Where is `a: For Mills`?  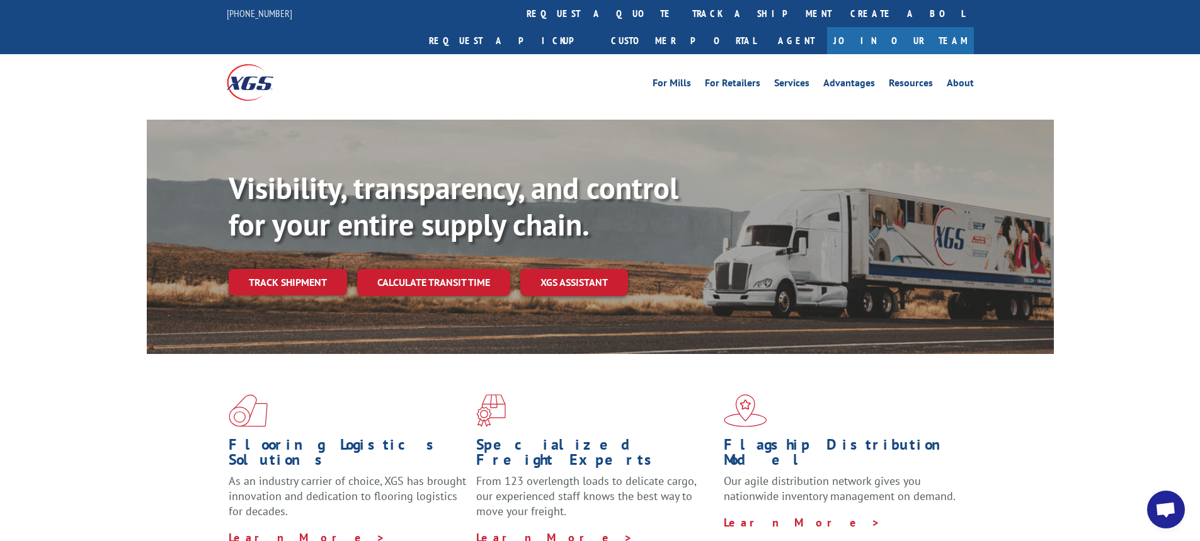
a: For Mills is located at coordinates (672, 85).